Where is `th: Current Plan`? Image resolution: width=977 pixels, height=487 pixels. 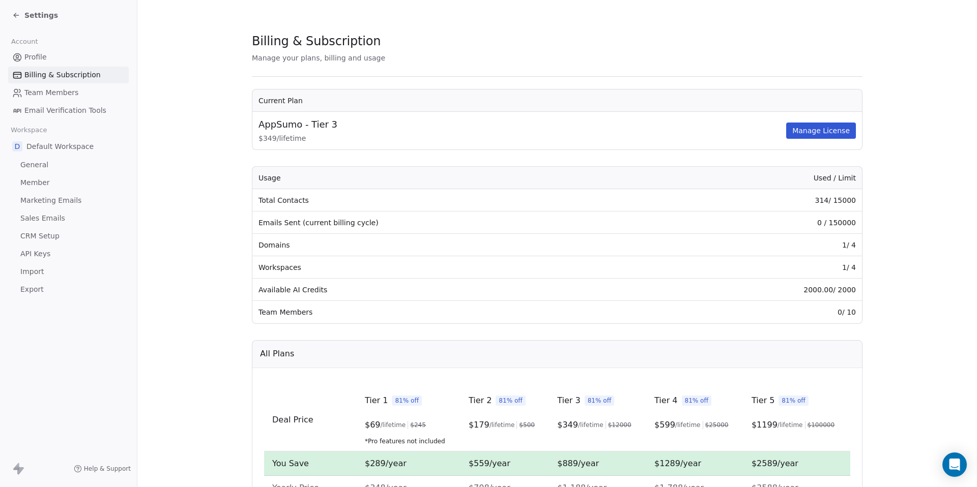 th: Current Plan is located at coordinates (557, 101).